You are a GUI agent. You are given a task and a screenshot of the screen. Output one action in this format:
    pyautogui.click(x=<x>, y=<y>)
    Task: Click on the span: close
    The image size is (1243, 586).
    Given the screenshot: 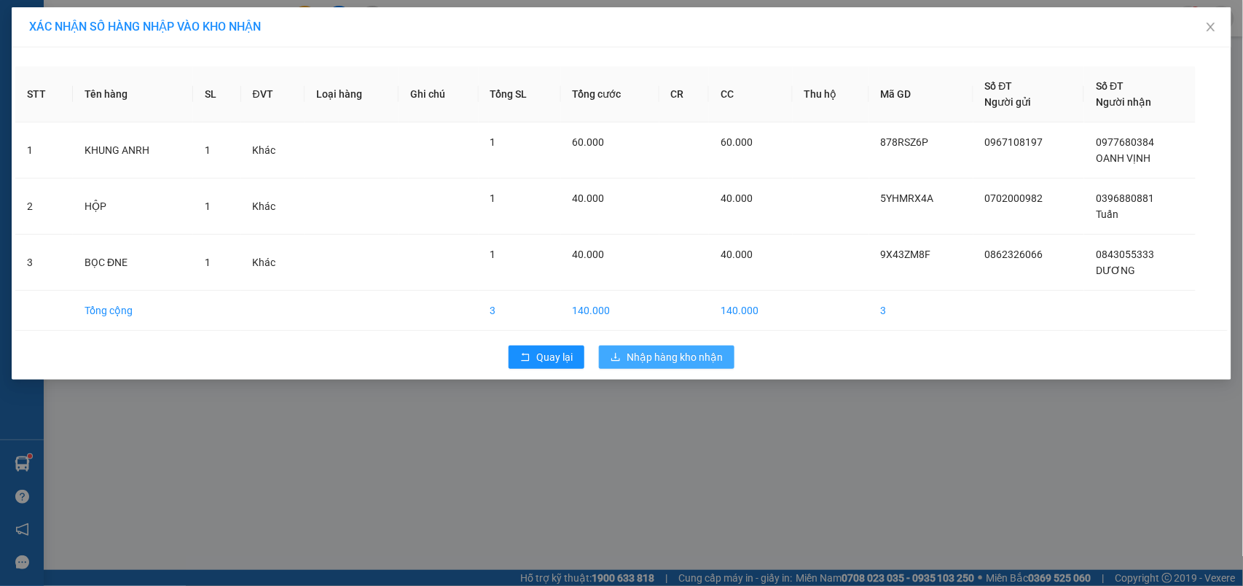 What is the action you would take?
    pyautogui.click(x=1211, y=27)
    